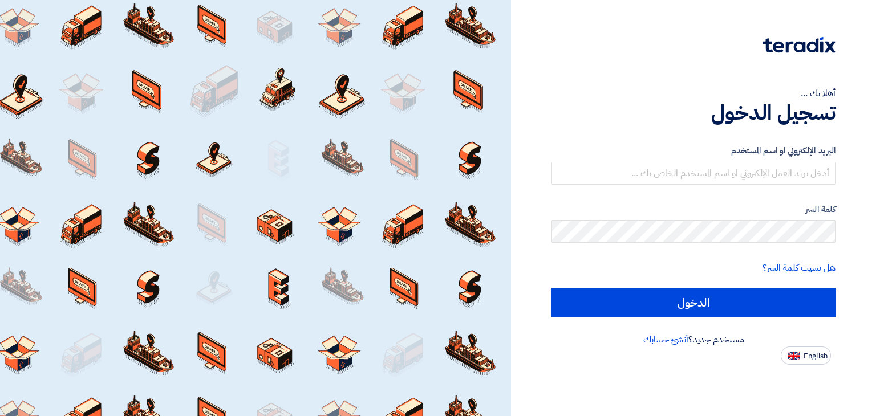 This screenshot has height=416, width=876. I want to click on button: English, so click(806, 356).